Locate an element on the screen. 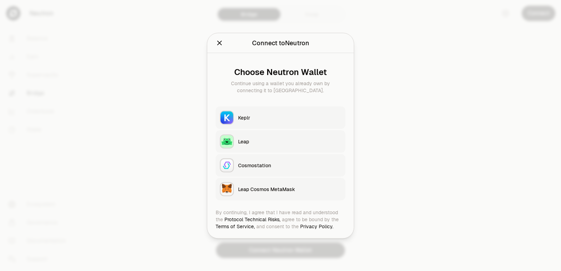 The width and height of the screenshot is (561, 271). a: Privacy Policy. is located at coordinates (317, 226).